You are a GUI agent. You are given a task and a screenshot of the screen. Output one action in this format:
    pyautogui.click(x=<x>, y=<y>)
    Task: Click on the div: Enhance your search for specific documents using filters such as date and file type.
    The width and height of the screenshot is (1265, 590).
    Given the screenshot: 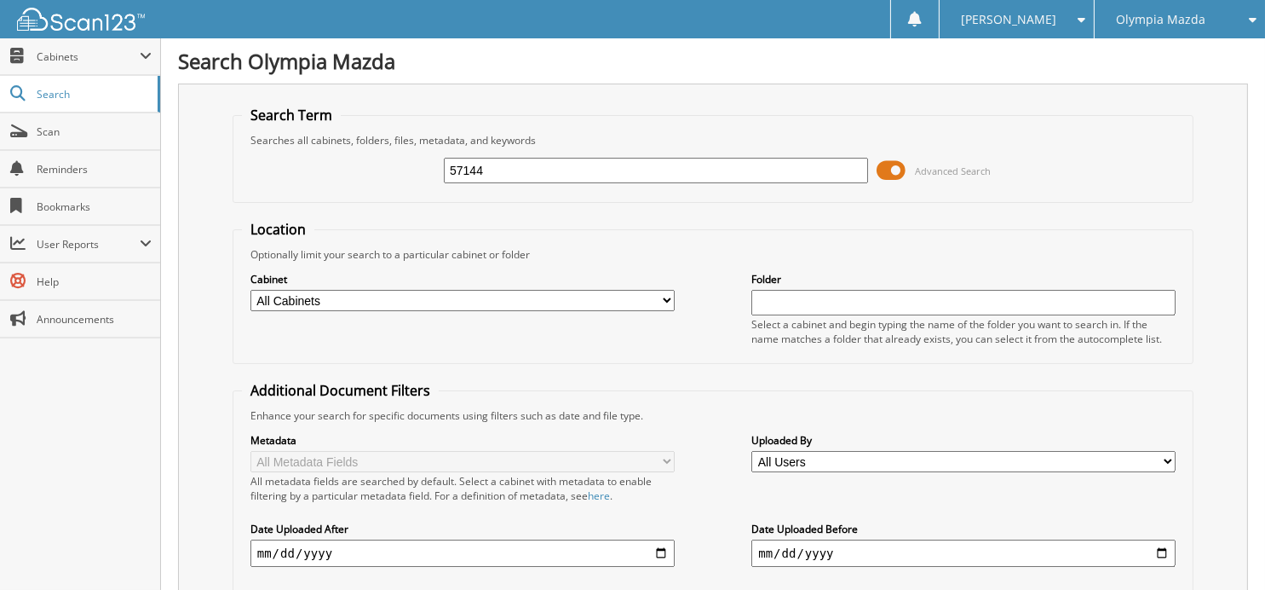 What is the action you would take?
    pyautogui.click(x=713, y=415)
    